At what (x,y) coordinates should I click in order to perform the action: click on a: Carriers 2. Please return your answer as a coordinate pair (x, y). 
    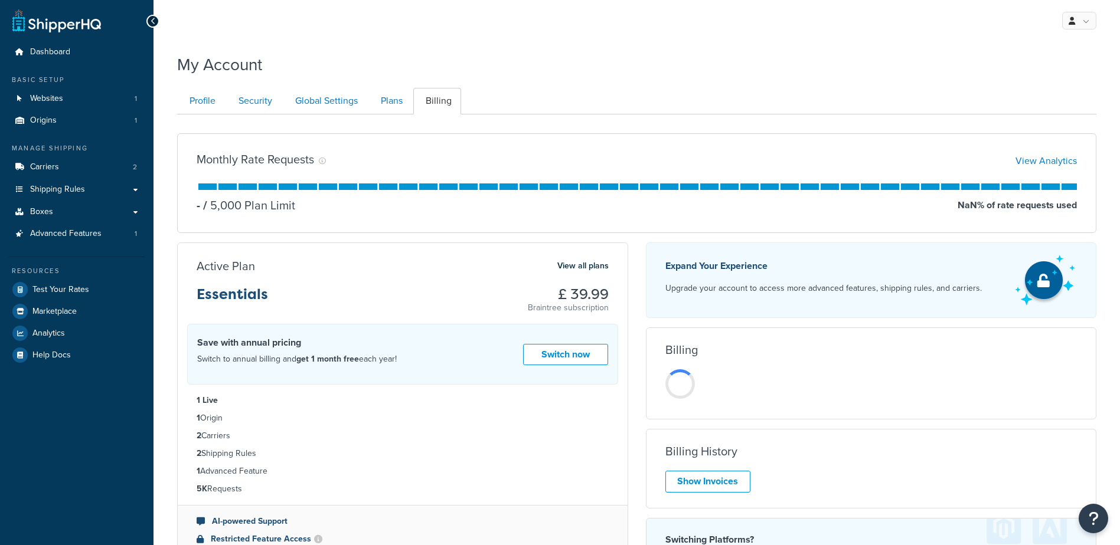
    Looking at the image, I should click on (77, 167).